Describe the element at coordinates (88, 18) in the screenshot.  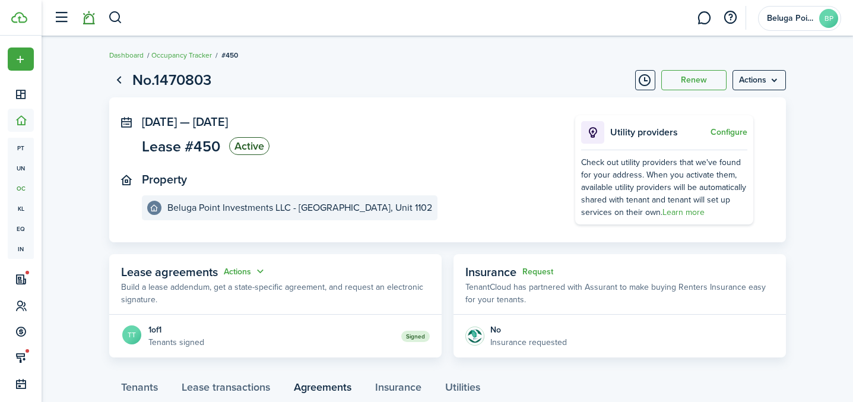
I see `a: Notifications` at that location.